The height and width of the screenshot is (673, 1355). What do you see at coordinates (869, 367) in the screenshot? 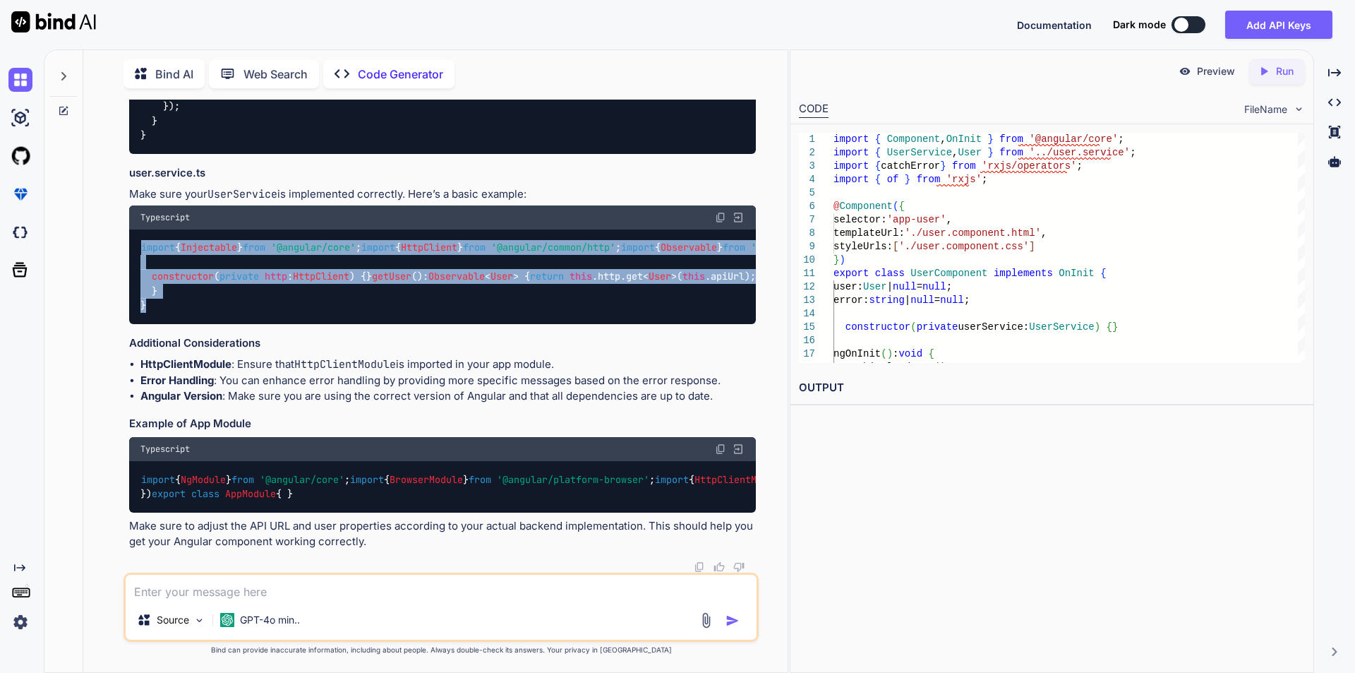
I see `span: this` at bounding box center [869, 367].